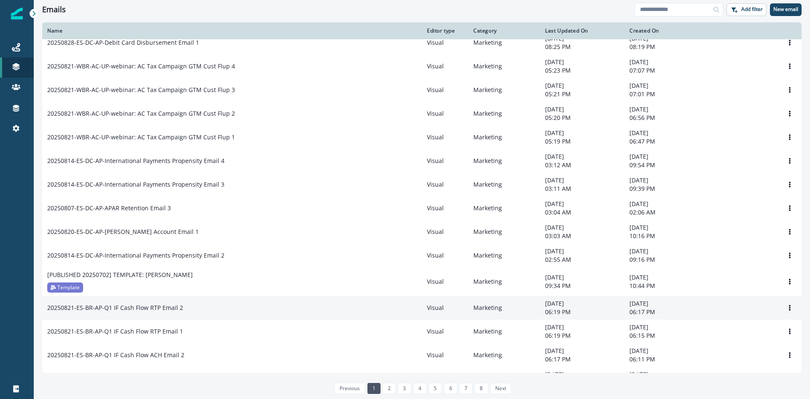 The height and width of the screenshot is (399, 810). What do you see at coordinates (582, 335) in the screenshot?
I see `p: 06:19 PM` at bounding box center [582, 335].